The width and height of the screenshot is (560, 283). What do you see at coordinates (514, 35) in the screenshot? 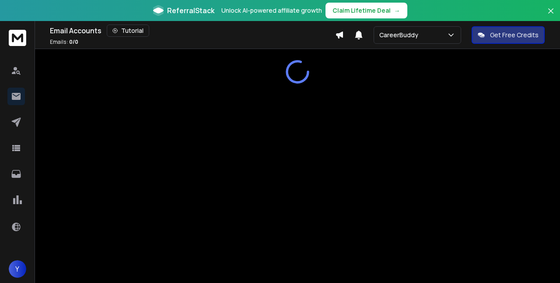
I see `p: Get Free Credits` at bounding box center [514, 35].